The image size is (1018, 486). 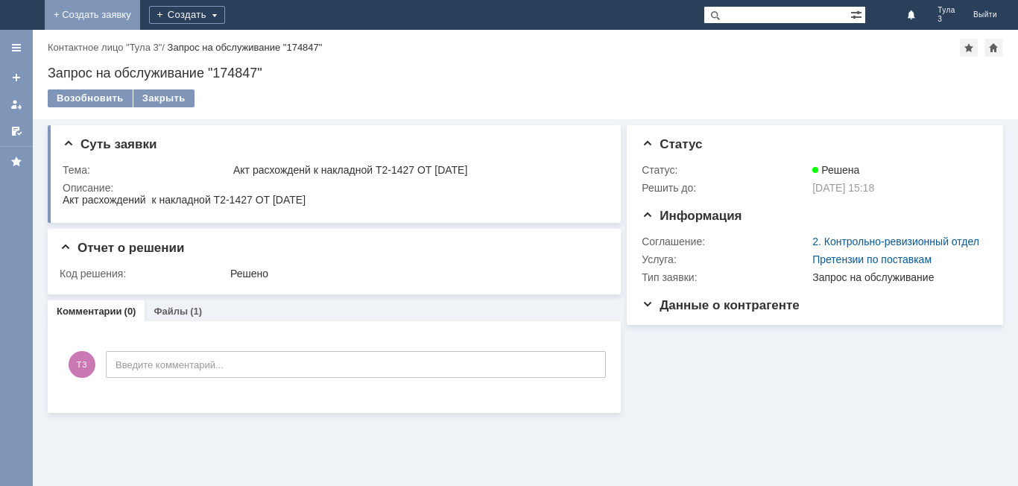 What do you see at coordinates (857, 13) in the screenshot?
I see `span: Расширенный поиск` at bounding box center [857, 13].